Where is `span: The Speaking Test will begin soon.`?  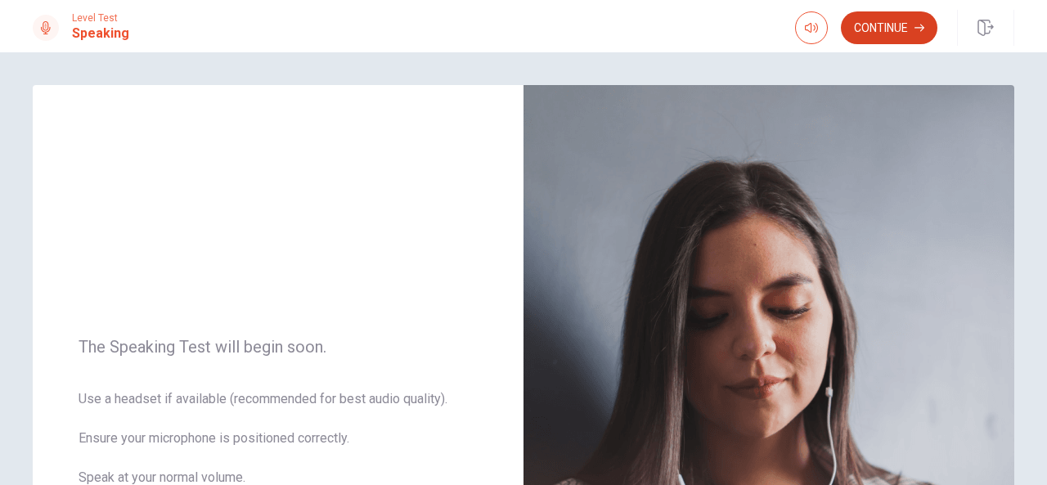
span: The Speaking Test will begin soon. is located at coordinates (278, 347).